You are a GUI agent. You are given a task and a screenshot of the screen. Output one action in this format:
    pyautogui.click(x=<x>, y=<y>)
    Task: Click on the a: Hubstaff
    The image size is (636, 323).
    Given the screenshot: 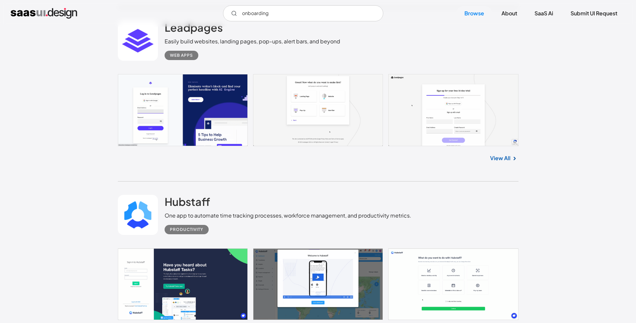 What is the action you would take?
    pyautogui.click(x=187, y=203)
    